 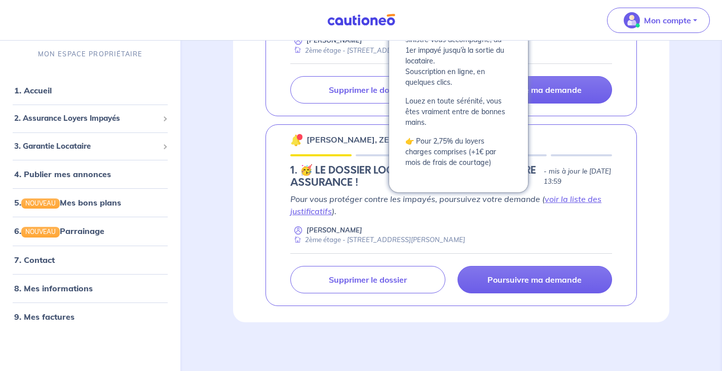 What do you see at coordinates (90, 174) in the screenshot?
I see `div: 4. Publier mes annonces` at bounding box center [90, 174].